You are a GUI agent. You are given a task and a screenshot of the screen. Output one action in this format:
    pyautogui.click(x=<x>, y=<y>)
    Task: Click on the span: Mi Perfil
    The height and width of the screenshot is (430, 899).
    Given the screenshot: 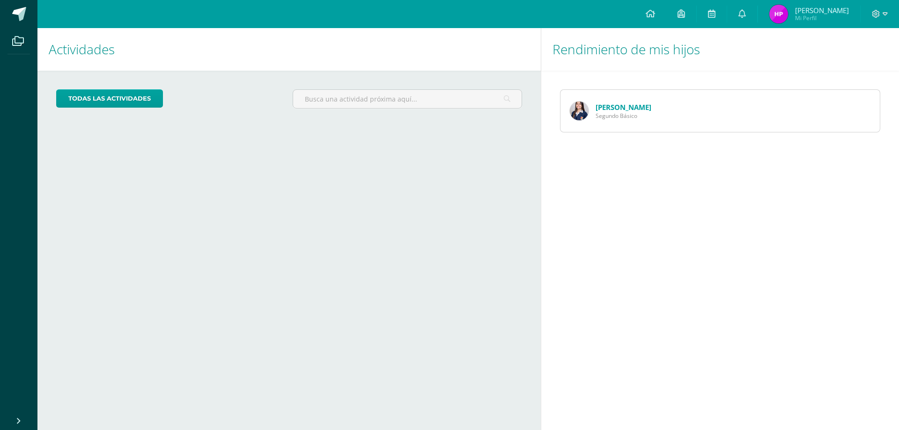 What is the action you would take?
    pyautogui.click(x=822, y=18)
    